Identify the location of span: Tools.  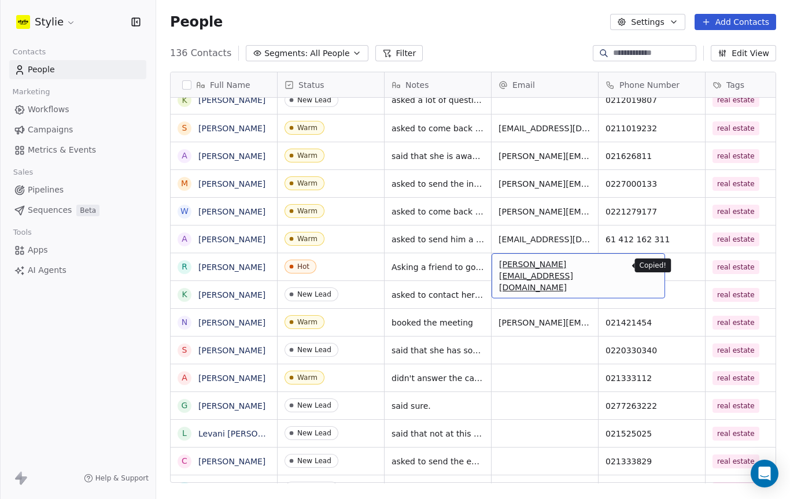
(22, 232).